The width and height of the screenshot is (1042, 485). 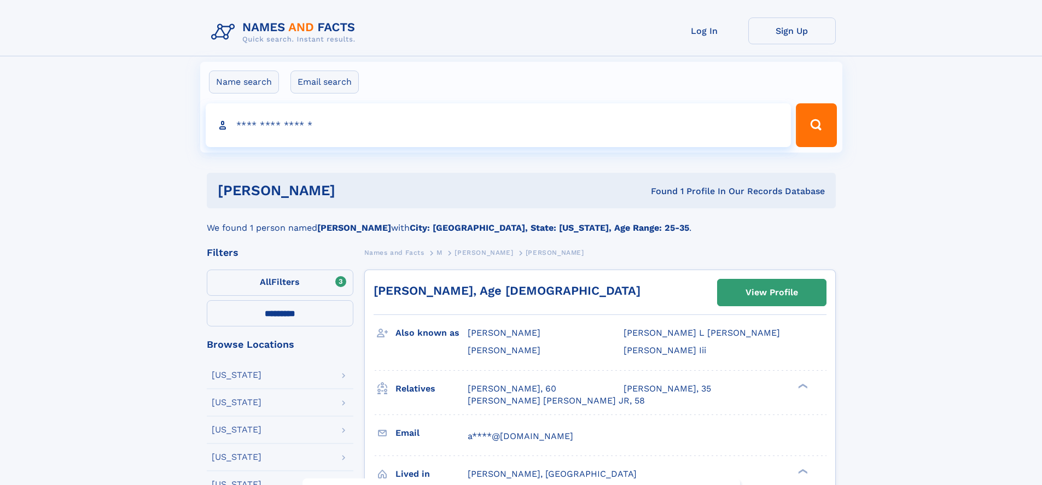 I want to click on input: search input, so click(x=498, y=125).